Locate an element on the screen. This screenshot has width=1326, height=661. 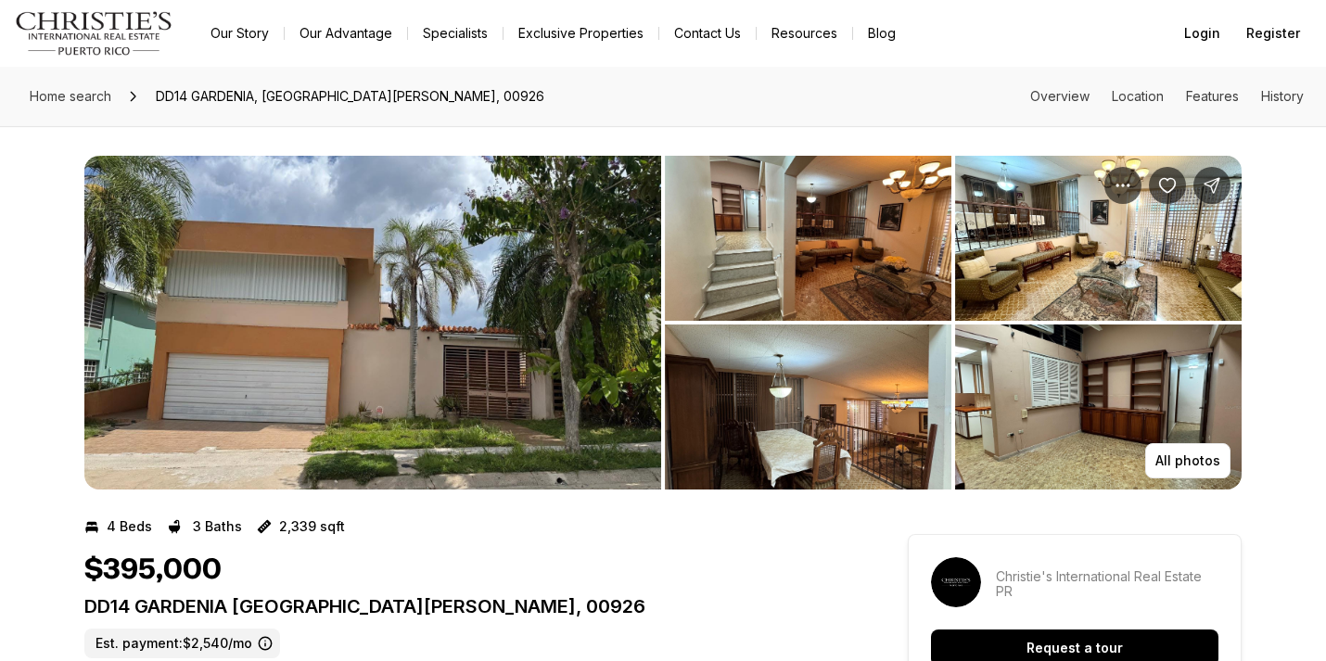
p: 3 Baths is located at coordinates (217, 527).